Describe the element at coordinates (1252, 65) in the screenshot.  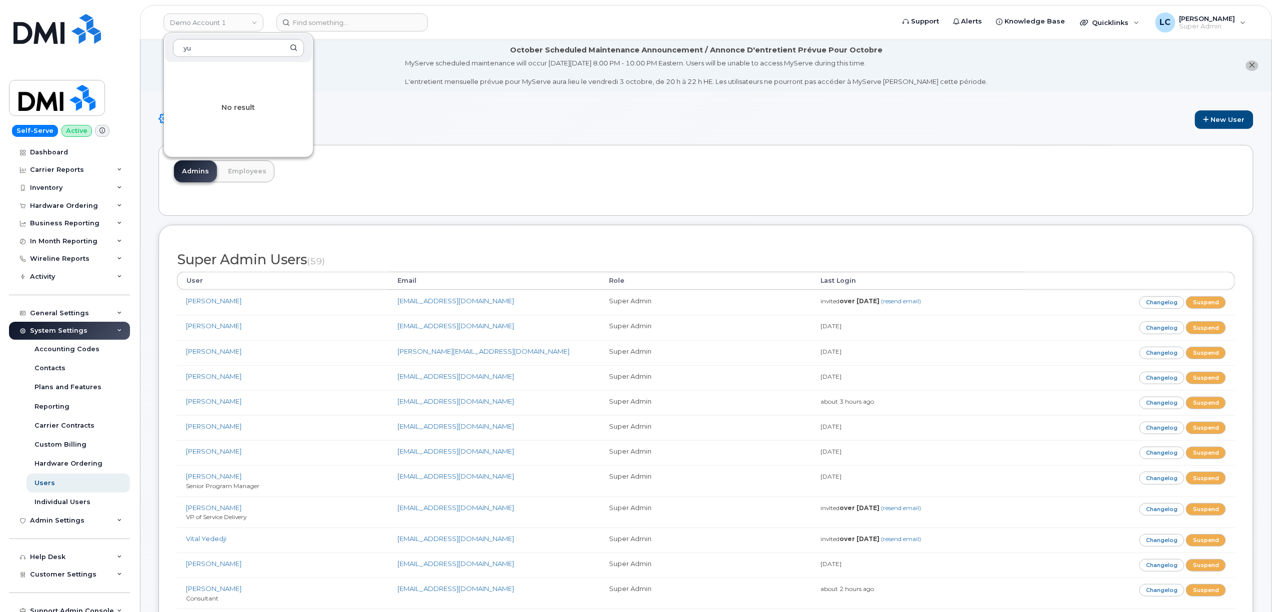
I see `button: close notification` at that location.